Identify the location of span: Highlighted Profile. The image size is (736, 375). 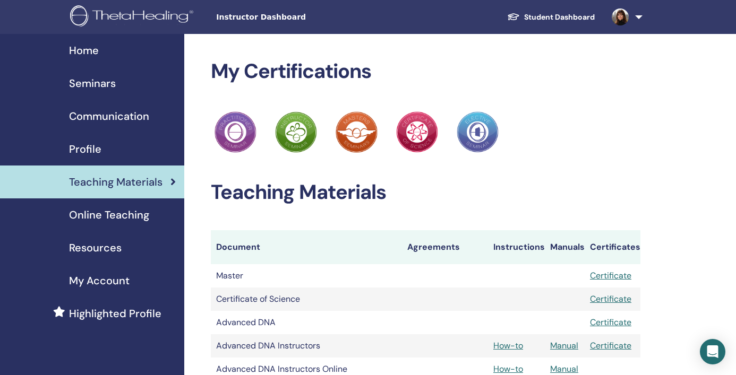
(115, 314).